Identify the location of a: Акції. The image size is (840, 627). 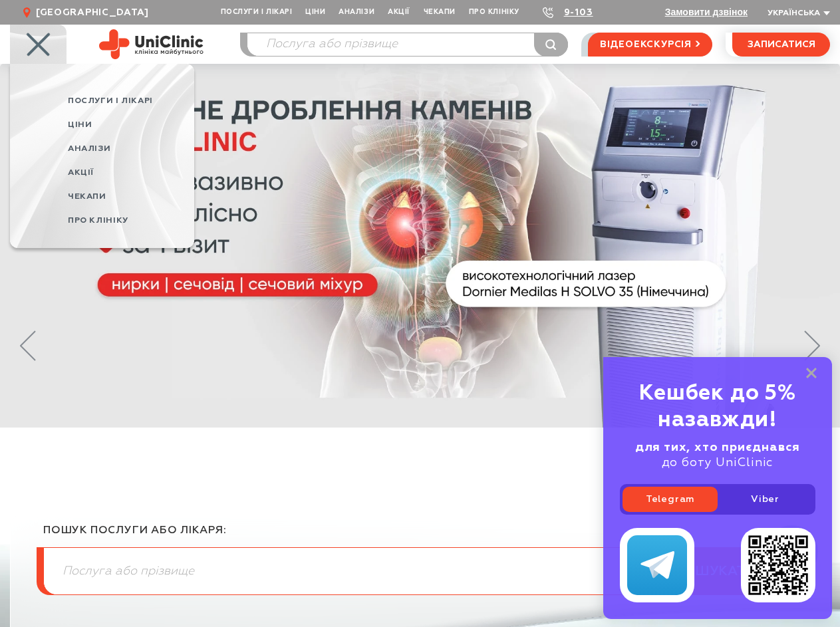
(131, 173).